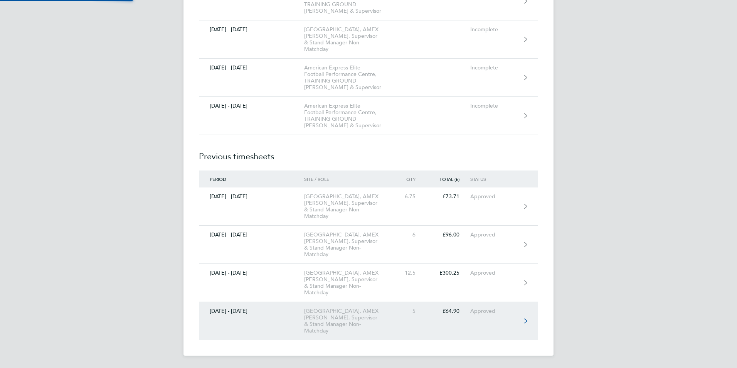  I want to click on span: Period, so click(218, 179).